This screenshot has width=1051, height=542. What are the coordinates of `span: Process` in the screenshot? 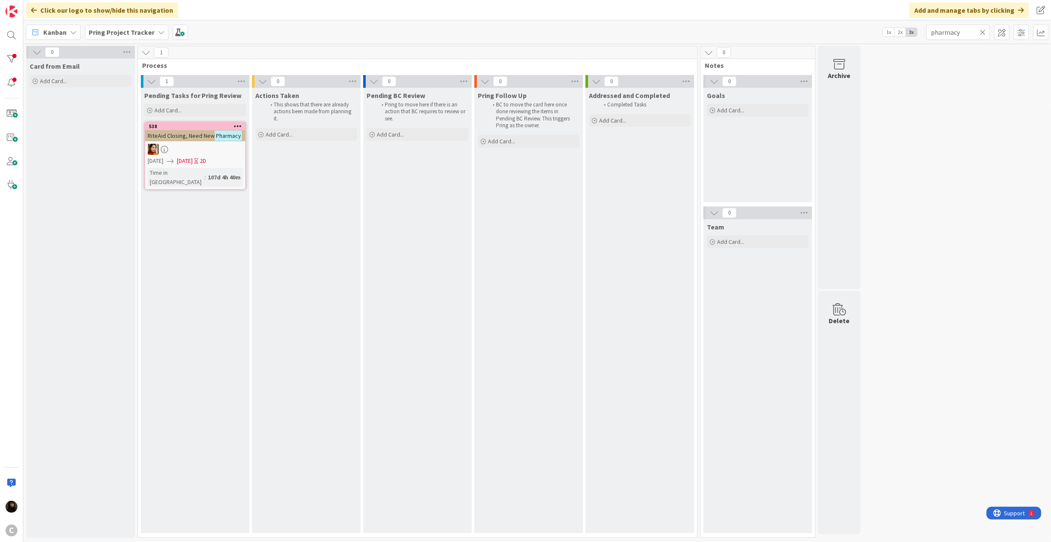 It's located at (414, 65).